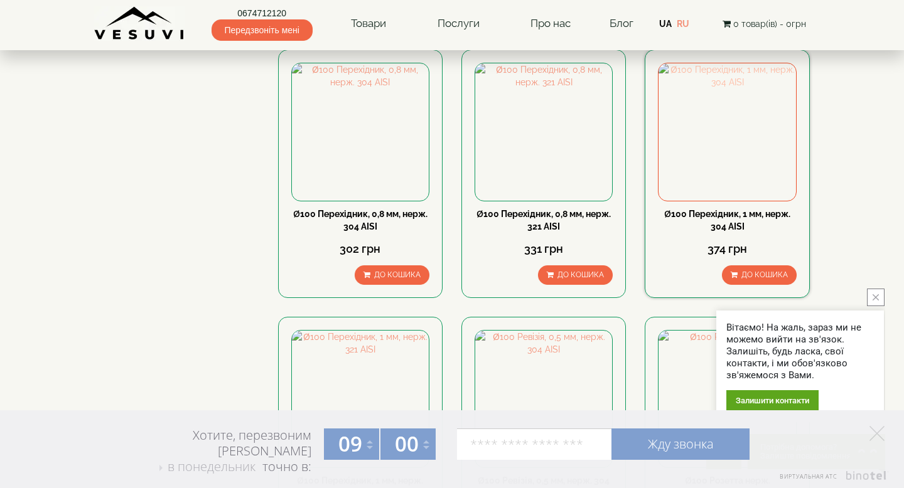 Image resolution: width=904 pixels, height=488 pixels. Describe the element at coordinates (543, 132) in the screenshot. I see `img: Ø100 Перехідник, 0,8 мм, нерж. 321 AISI` at that location.